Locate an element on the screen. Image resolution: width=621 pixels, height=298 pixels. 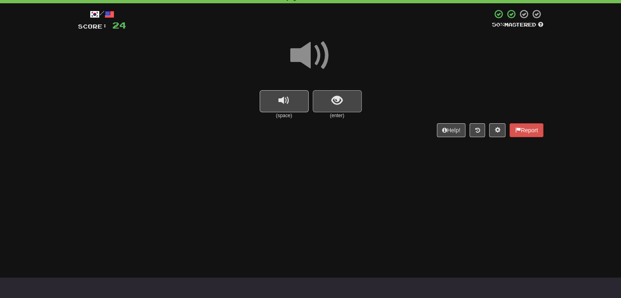
button: show sentence is located at coordinates (337, 101).